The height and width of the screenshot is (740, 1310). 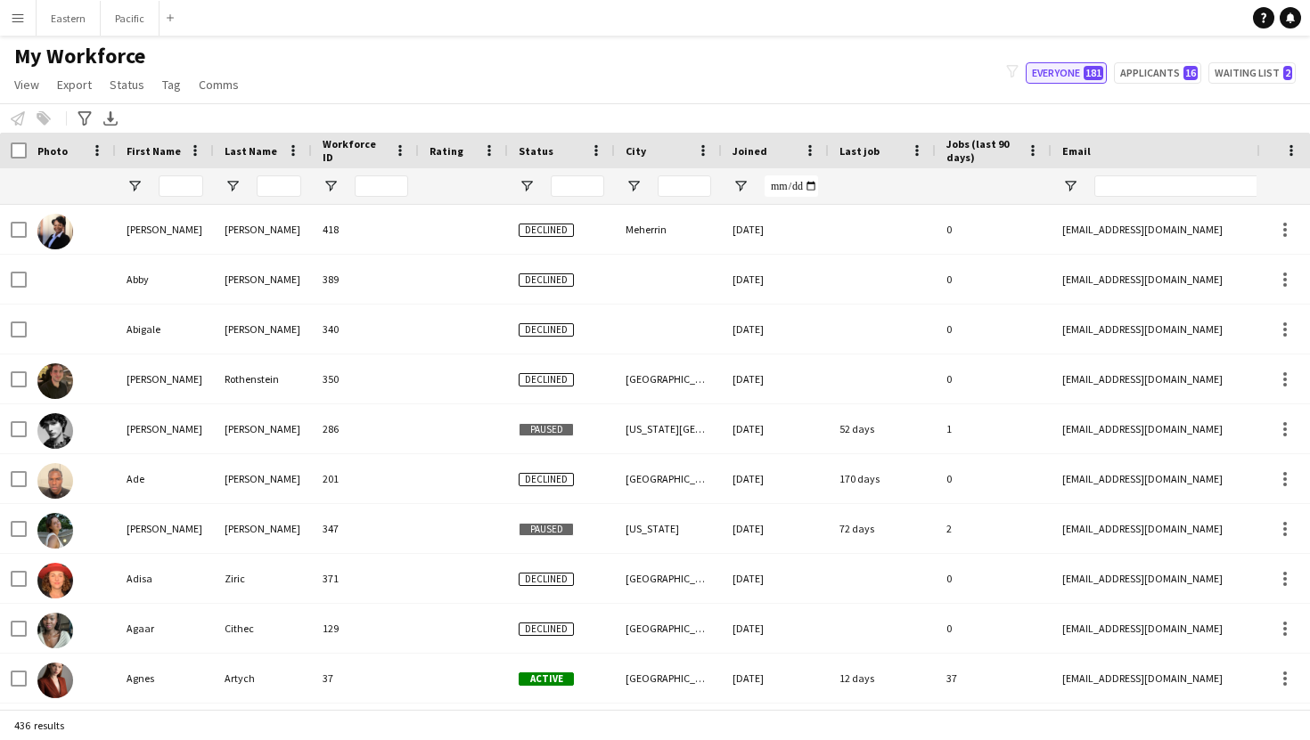 I want to click on input: Joined Filter Input, so click(x=791, y=186).